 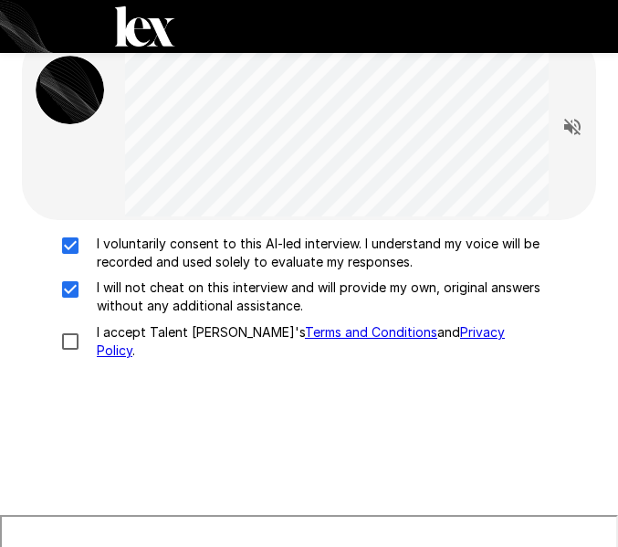 I want to click on button: Read questions aloud, so click(x=572, y=127).